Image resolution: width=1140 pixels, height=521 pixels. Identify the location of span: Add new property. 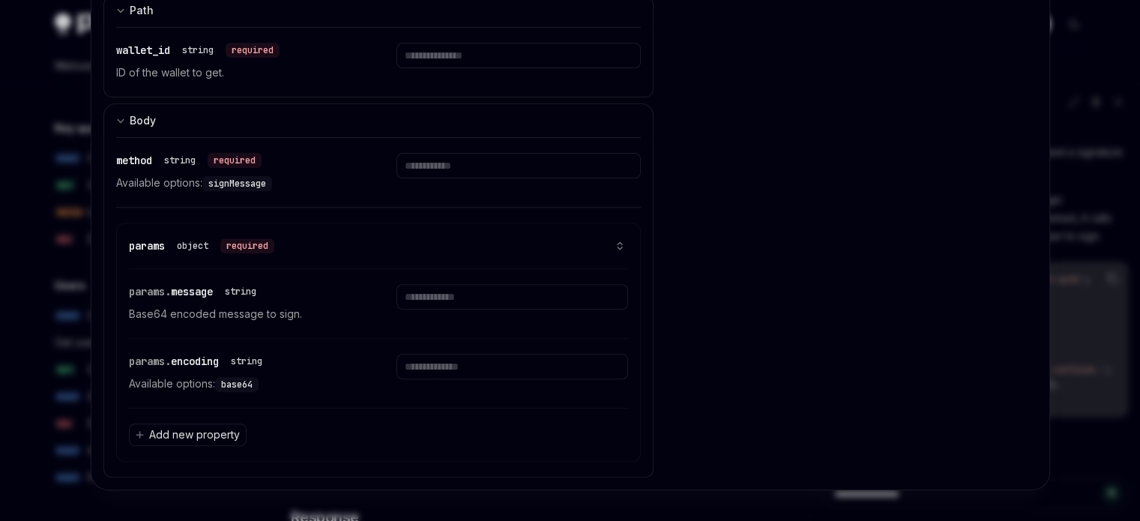
(194, 435).